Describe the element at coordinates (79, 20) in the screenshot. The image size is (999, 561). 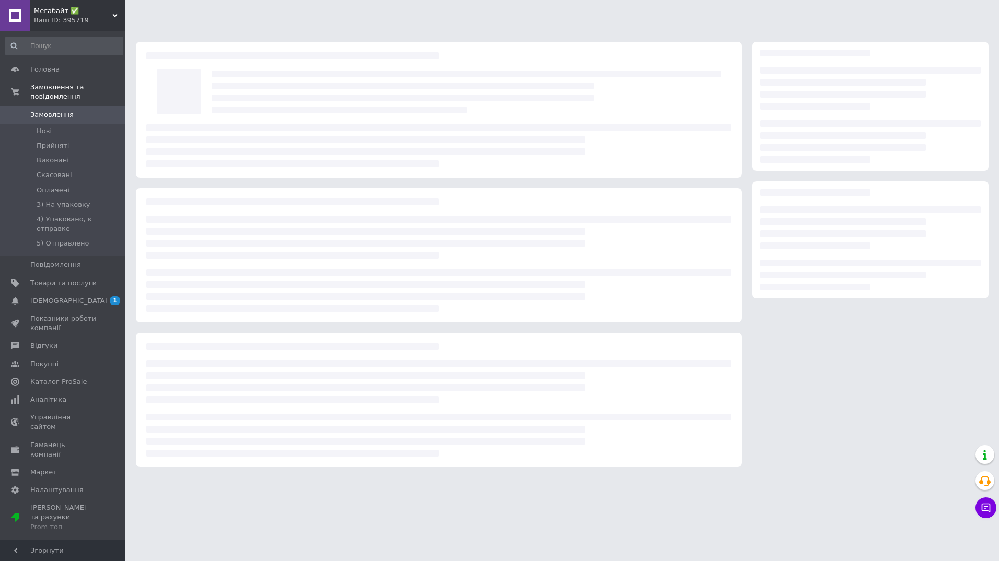
I see `div: Ваш ID: 395719` at that location.